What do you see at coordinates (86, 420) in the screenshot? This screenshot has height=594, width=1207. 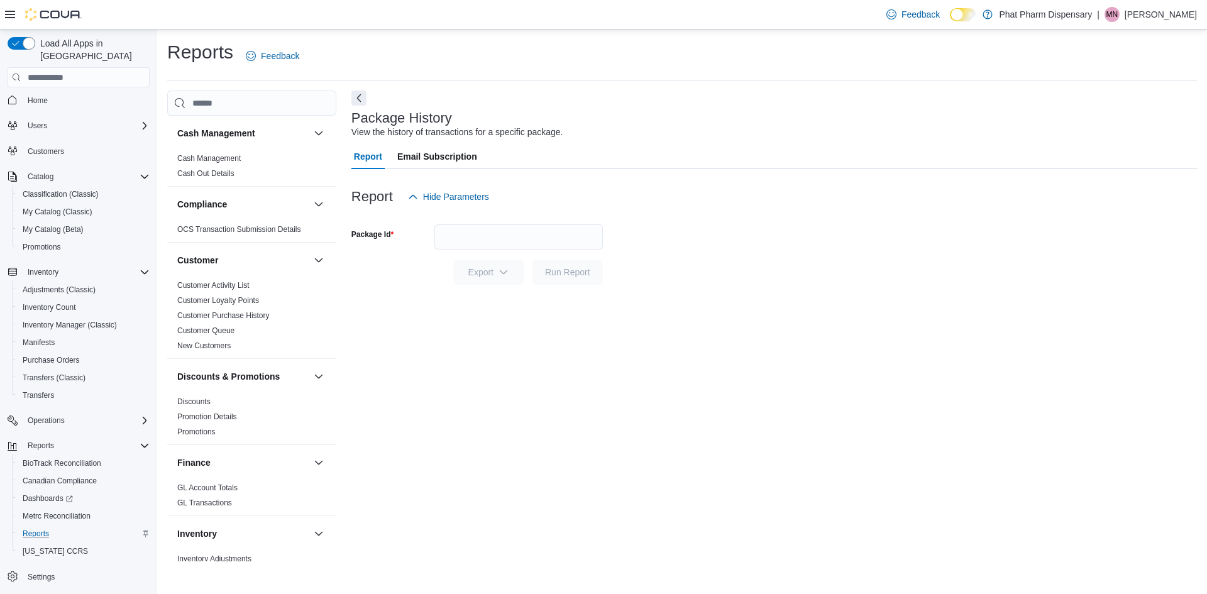 I see `span: Operations` at bounding box center [86, 420].